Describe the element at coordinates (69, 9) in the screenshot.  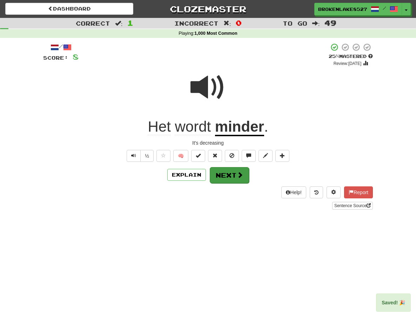
I see `a: Dashboard` at that location.